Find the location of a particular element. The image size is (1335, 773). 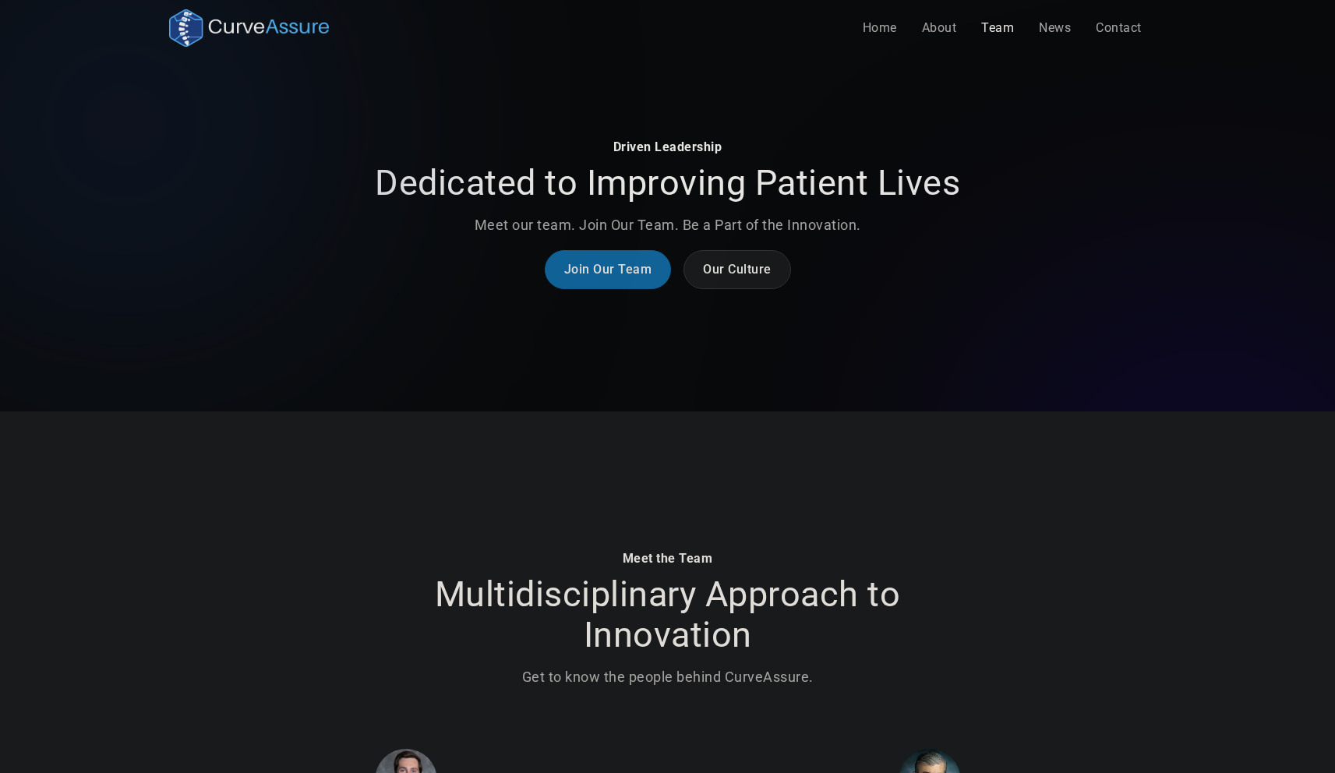

div: Meet the Team is located at coordinates (668, 559).